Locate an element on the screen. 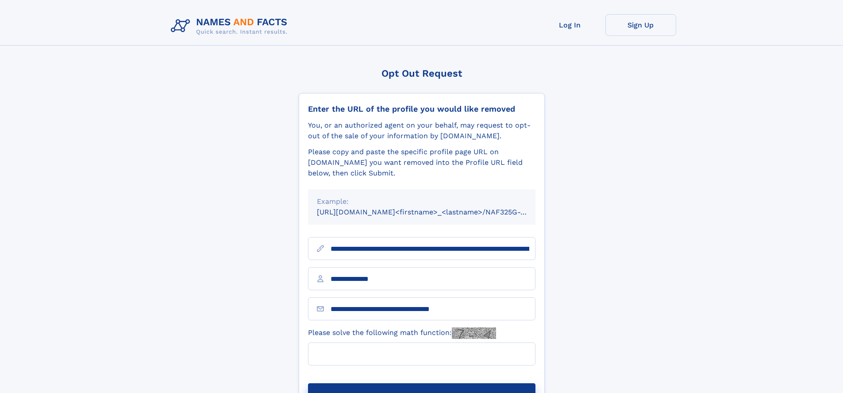 The image size is (843, 393). a: Log In is located at coordinates (570, 25).